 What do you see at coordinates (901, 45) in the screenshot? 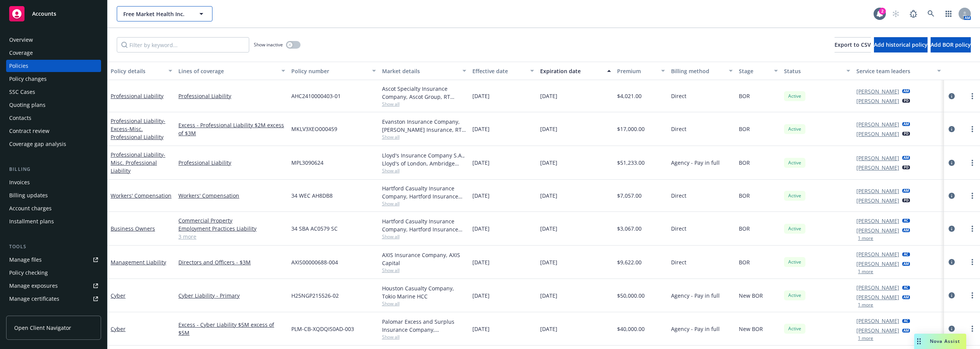
I see `button: Add historical policy` at bounding box center [901, 45].